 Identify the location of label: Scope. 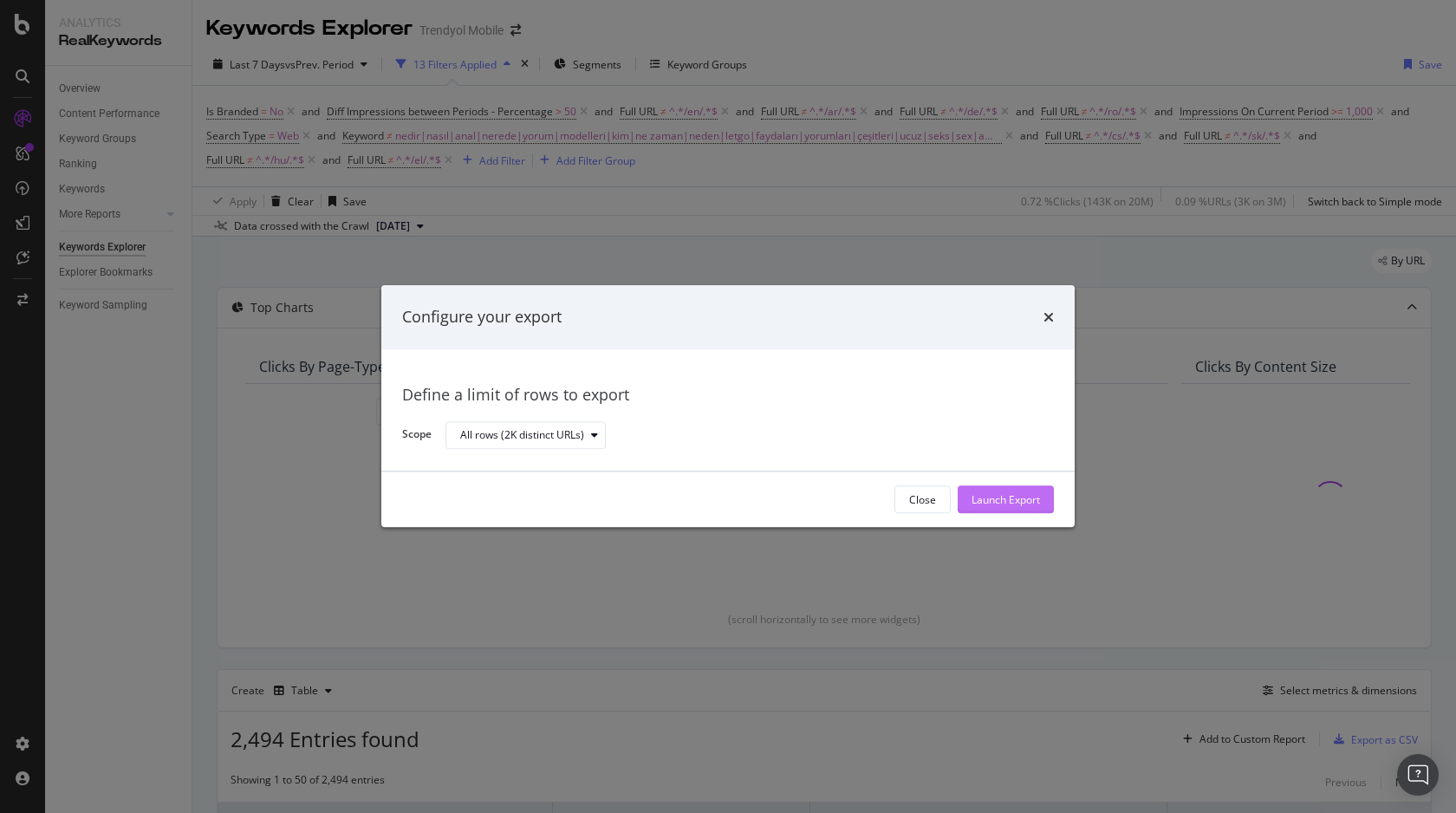
(417, 437).